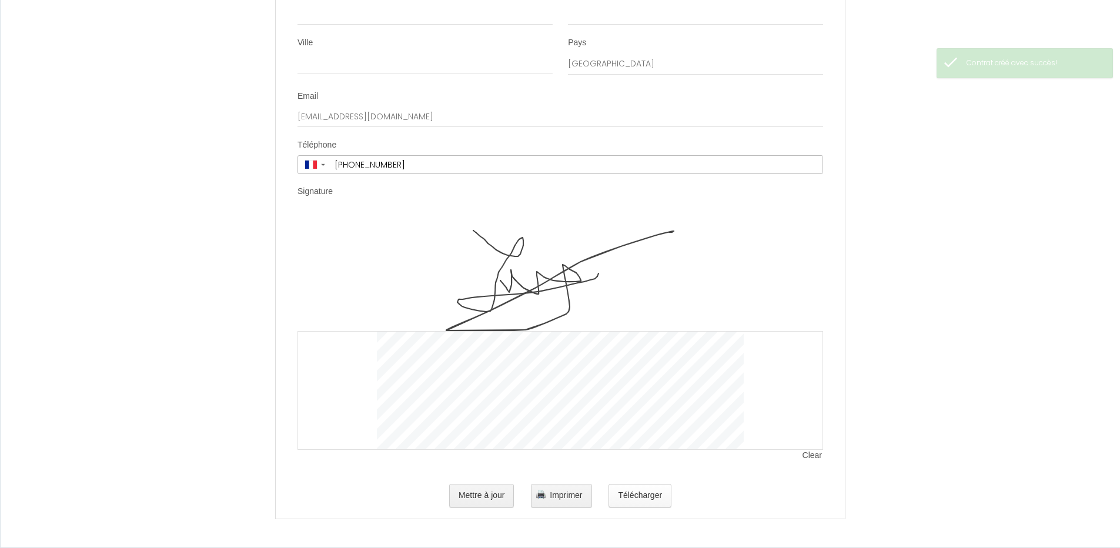  Describe the element at coordinates (541, 494) in the screenshot. I see `img: printer.png` at that location.